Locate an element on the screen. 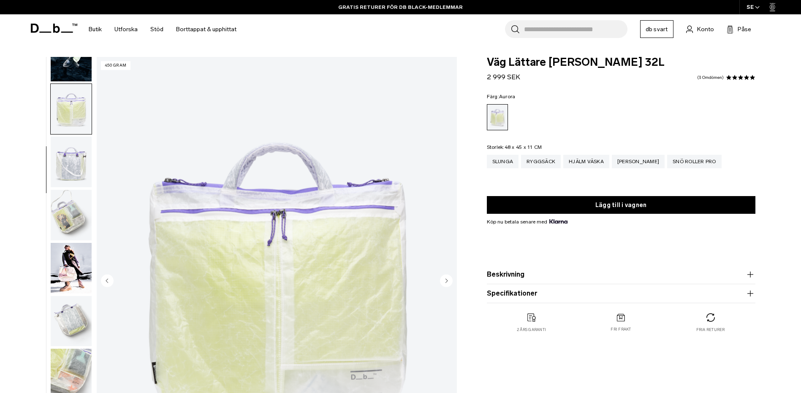 Image resolution: width=801 pixels, height=393 pixels. span: 48 x 45 x 11 CM is located at coordinates (523, 147).